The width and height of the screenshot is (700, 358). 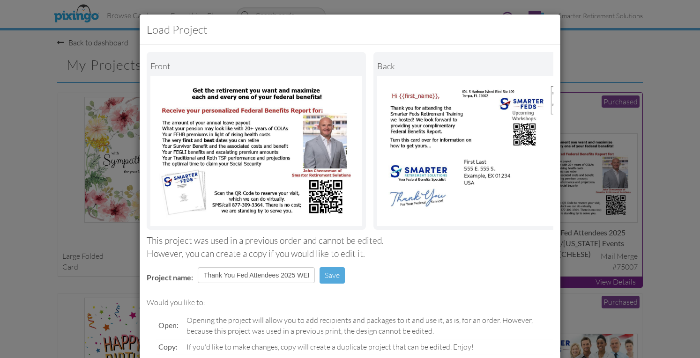 What do you see at coordinates (368, 347) in the screenshot?
I see `td: If you'd like to make changes, copy will create a duplicate project that can be edited. Enjoy!` at bounding box center [368, 347].